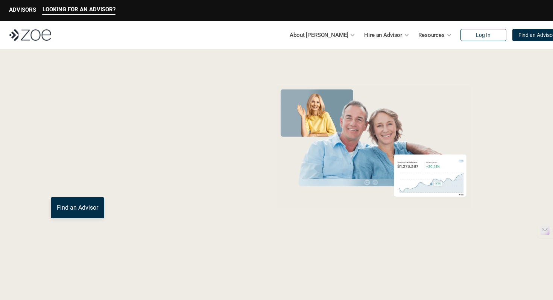 This screenshot has height=300, width=553. What do you see at coordinates (373, 147) in the screenshot?
I see `img: Zoe Financial Hero Image` at bounding box center [373, 147].